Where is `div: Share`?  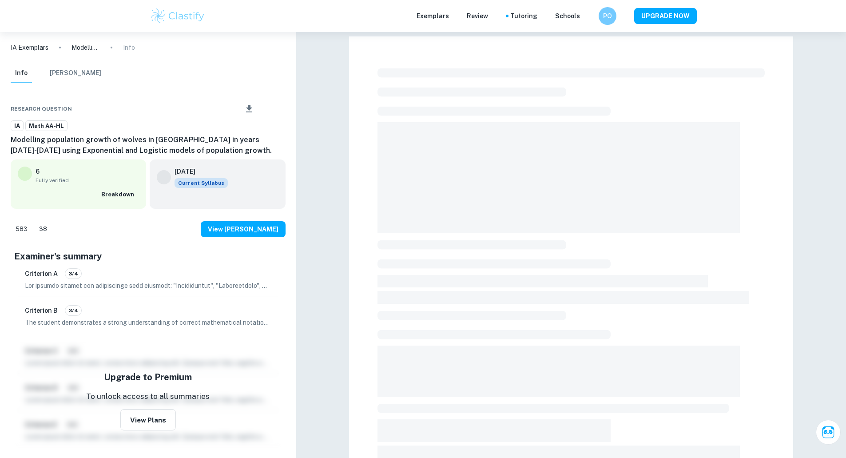 div: Share is located at coordinates (226, 109).